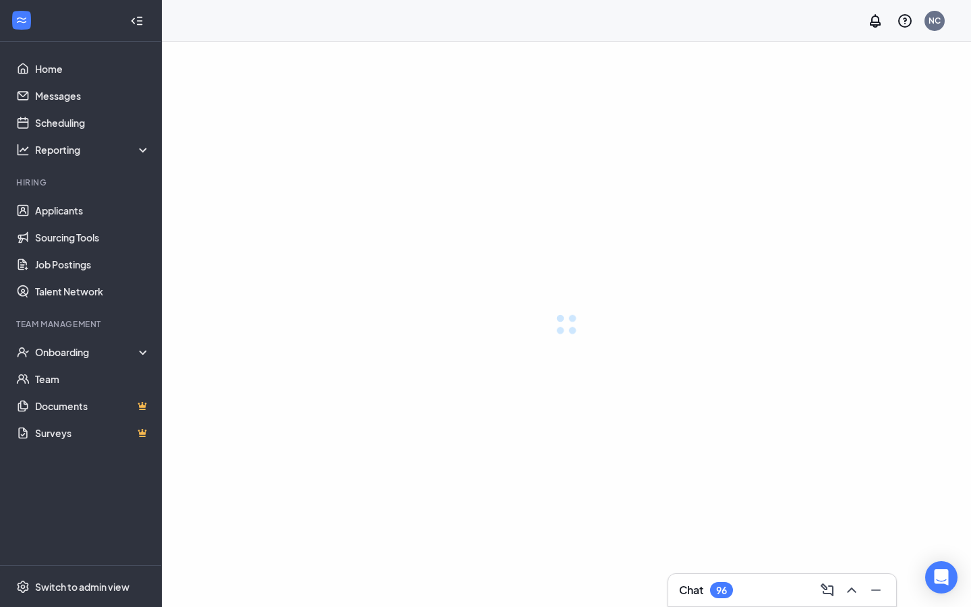 The image size is (971, 607). What do you see at coordinates (92, 406) in the screenshot?
I see `a: DocumentsCrown` at bounding box center [92, 406].